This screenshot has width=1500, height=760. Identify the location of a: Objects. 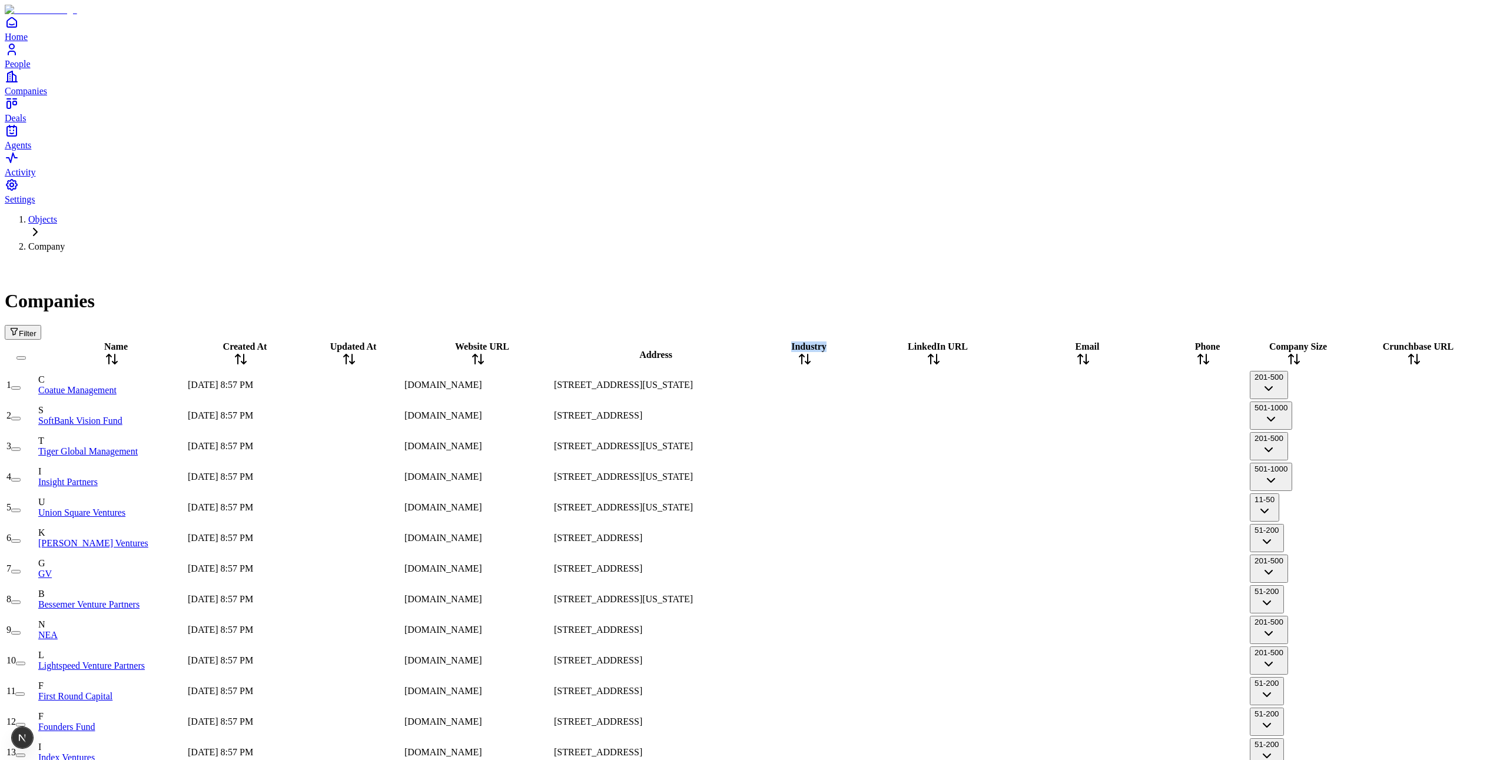
(42, 219).